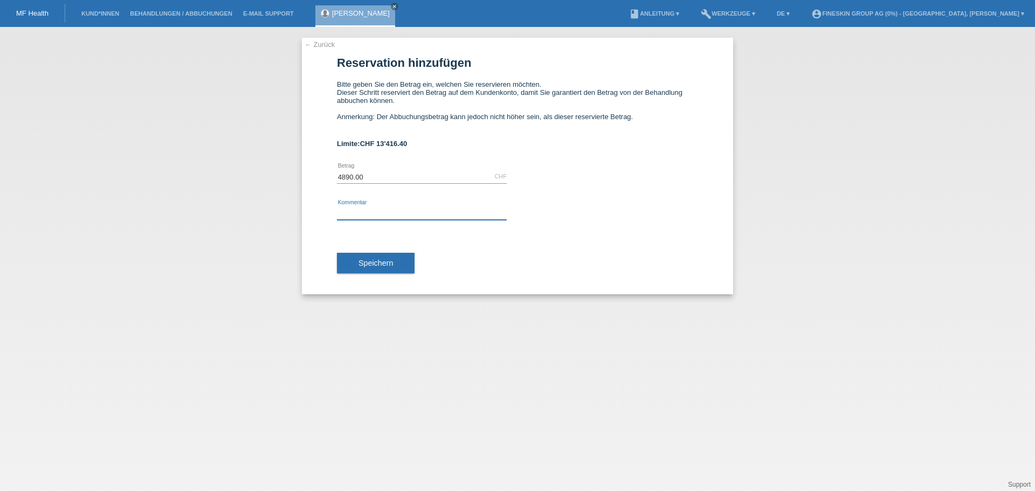 The width and height of the screenshot is (1035, 491). What do you see at coordinates (181, 13) in the screenshot?
I see `a: Behandlungen / Abbuchungen` at bounding box center [181, 13].